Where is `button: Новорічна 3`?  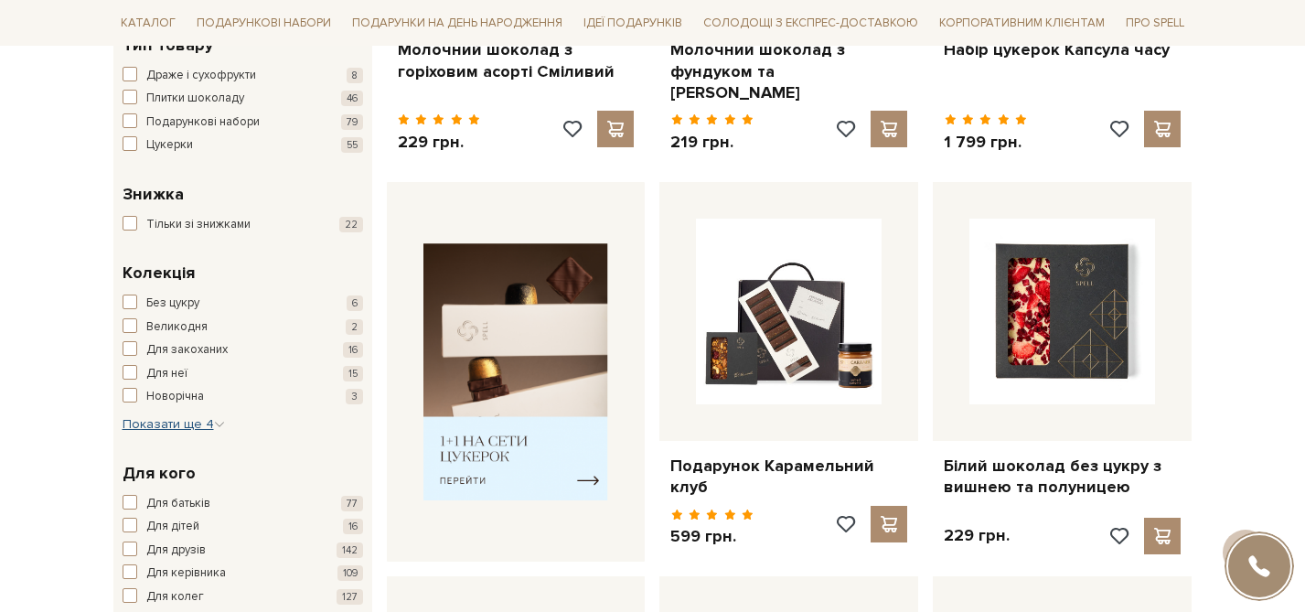 button: Новорічна 3 is located at coordinates (242, 397).